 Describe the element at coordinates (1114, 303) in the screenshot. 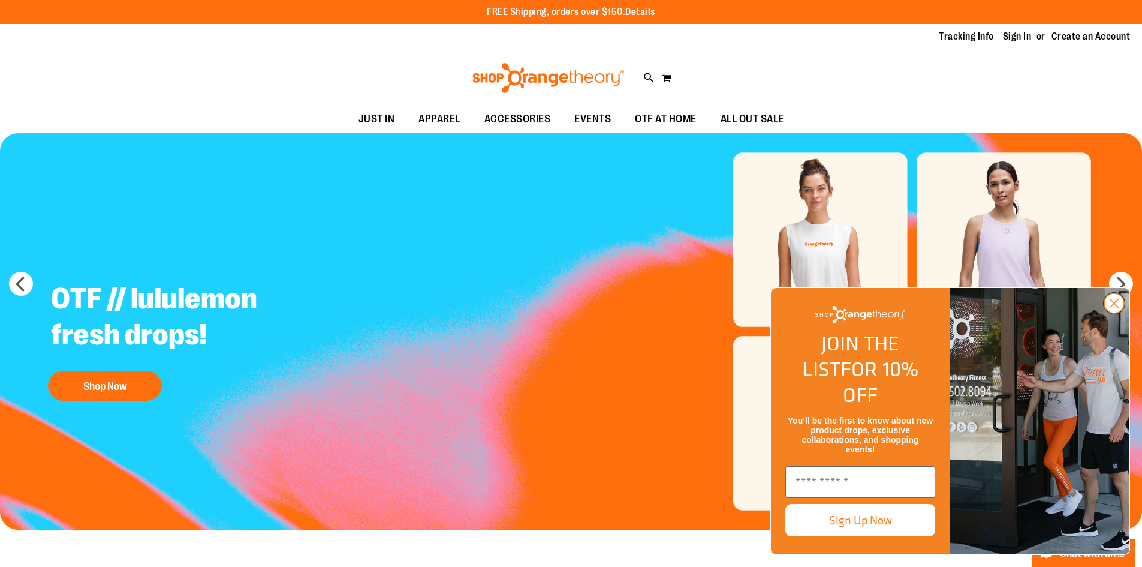

I see `button: Close dialog` at that location.